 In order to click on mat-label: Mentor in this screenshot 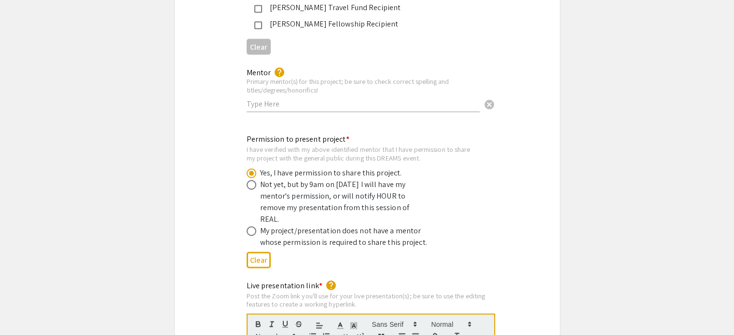, I will do `click(259, 72)`.